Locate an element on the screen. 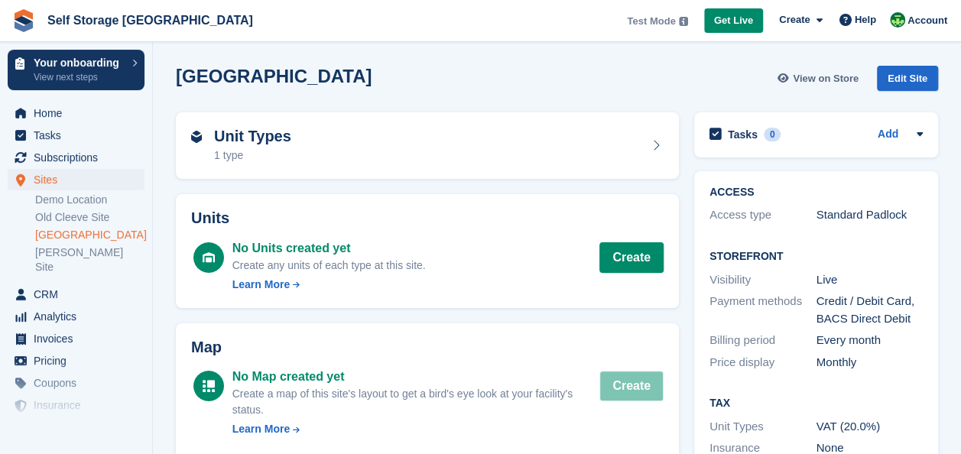  span: View on Store is located at coordinates (826, 79).